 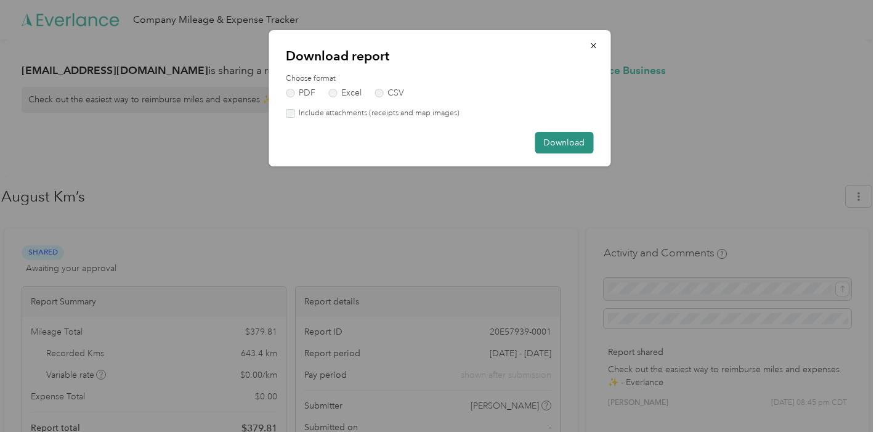 I want to click on label: PDF, so click(x=301, y=93).